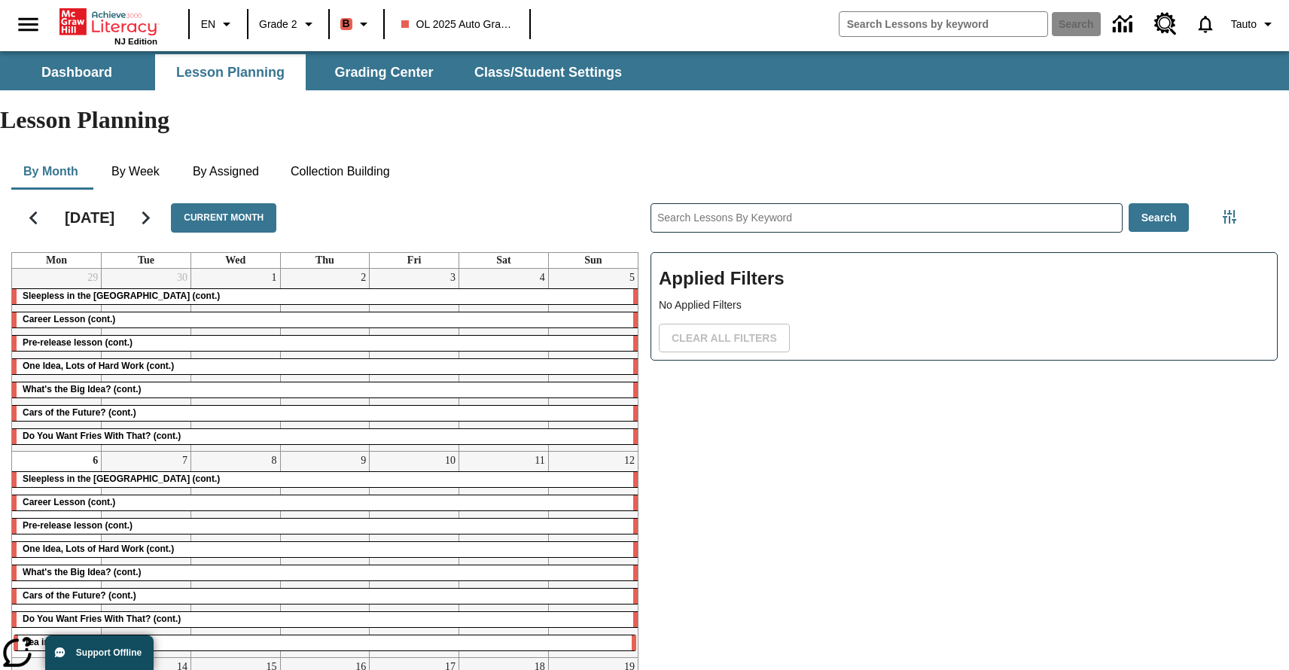 The width and height of the screenshot is (1289, 670). Describe the element at coordinates (93, 278) in the screenshot. I see `a: September 29, 2025` at that location.